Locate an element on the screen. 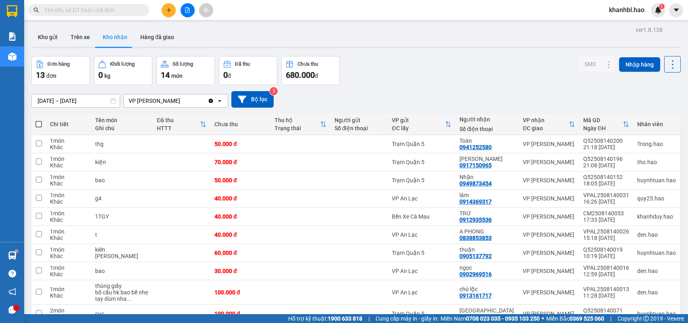 The height and width of the screenshot is (323, 688). div: 0949873454 is located at coordinates (476, 183).